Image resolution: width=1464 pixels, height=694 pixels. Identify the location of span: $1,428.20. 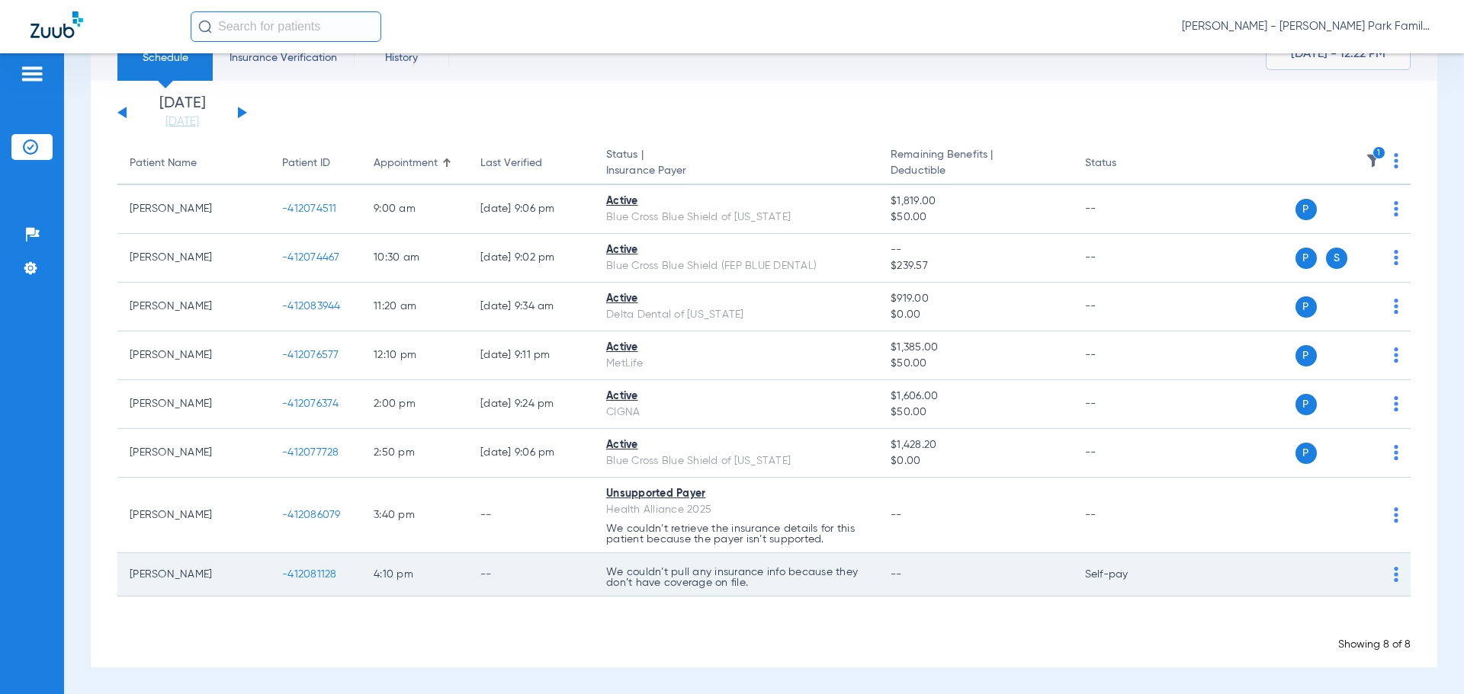
(975, 445).